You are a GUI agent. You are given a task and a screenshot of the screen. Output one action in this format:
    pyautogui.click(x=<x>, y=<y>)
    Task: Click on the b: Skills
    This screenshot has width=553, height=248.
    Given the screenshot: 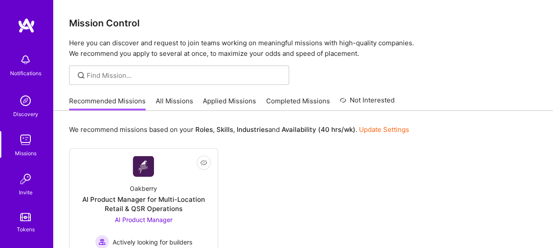 What is the action you would take?
    pyautogui.click(x=225, y=129)
    